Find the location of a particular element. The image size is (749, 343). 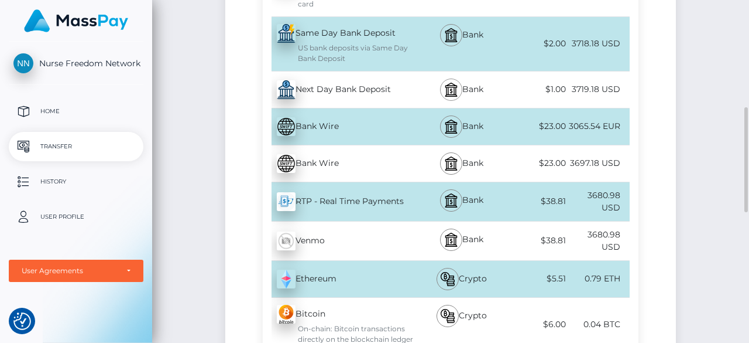

img: wMhJQYtZFAryAAAAABJRU5ErkJggg== is located at coordinates (286, 241).